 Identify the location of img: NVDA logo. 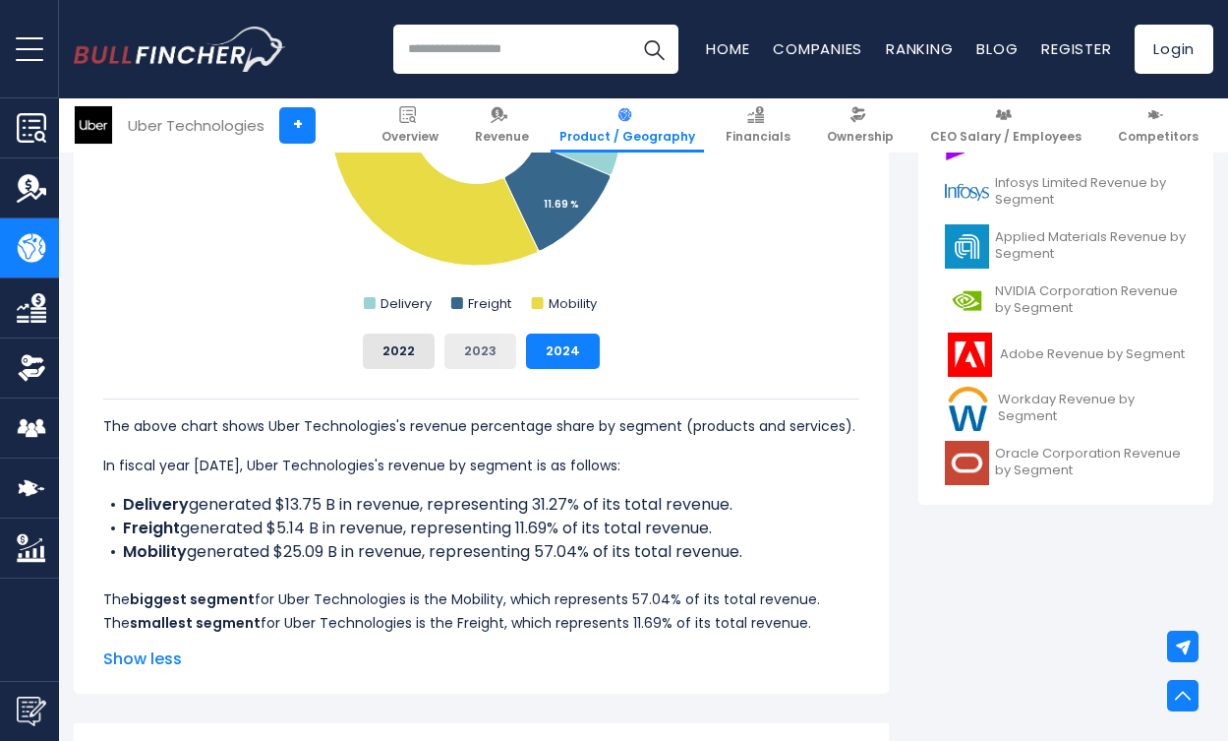
(967, 300).